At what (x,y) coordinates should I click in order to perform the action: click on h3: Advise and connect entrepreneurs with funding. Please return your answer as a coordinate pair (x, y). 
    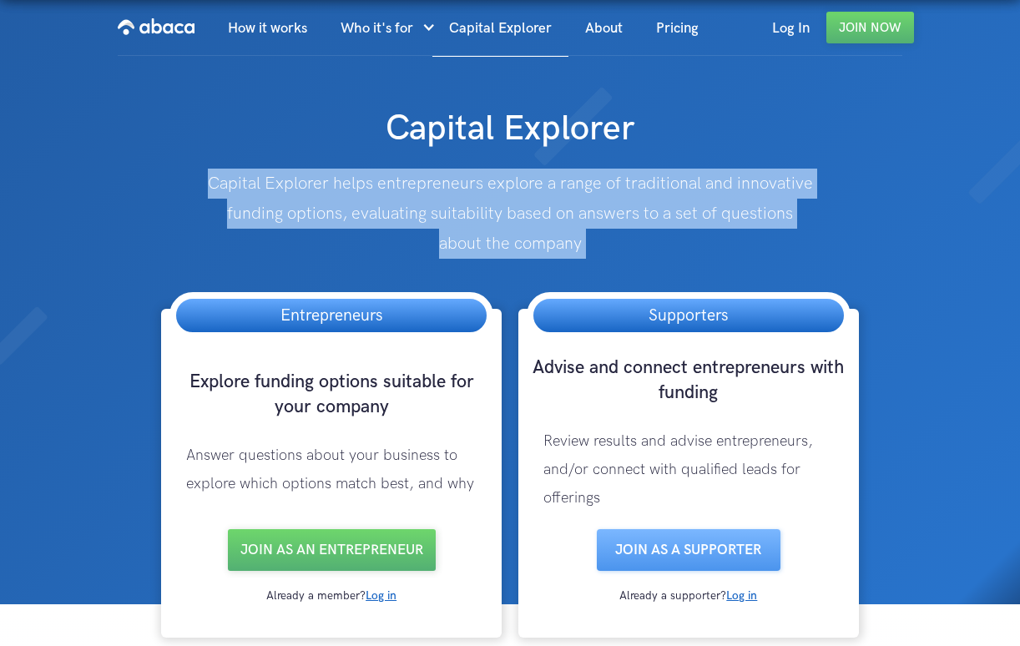
    Looking at the image, I should click on (689, 383).